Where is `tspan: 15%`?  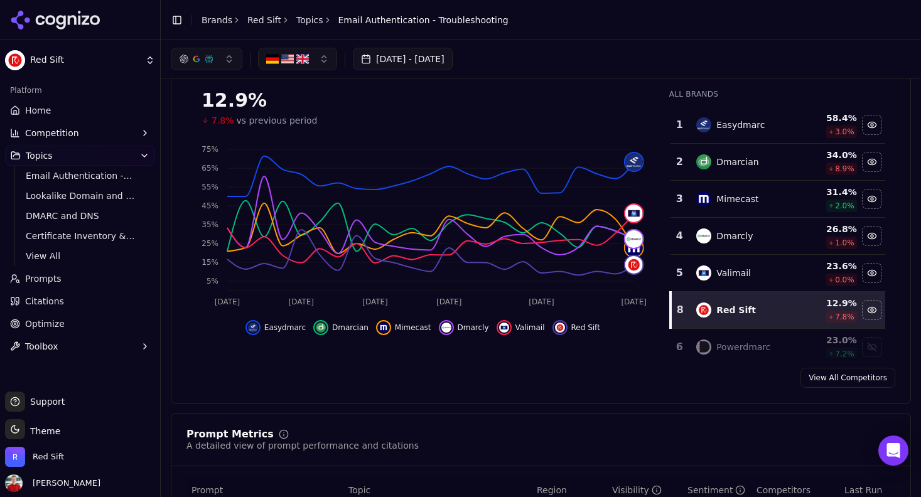
tspan: 15% is located at coordinates (210, 263).